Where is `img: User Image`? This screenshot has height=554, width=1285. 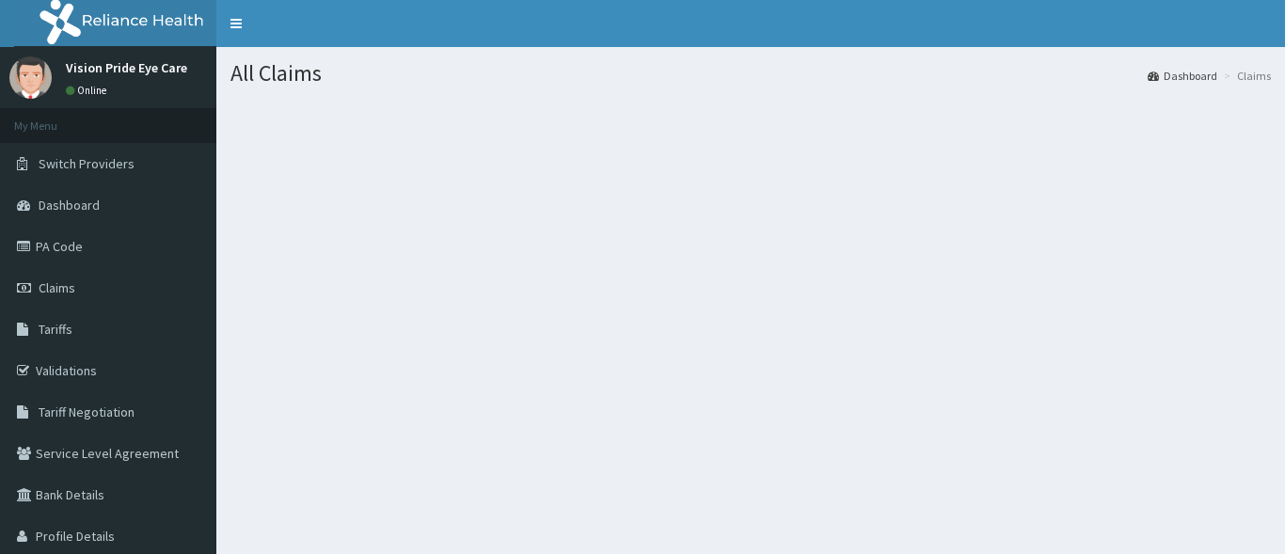 img: User Image is located at coordinates (30, 77).